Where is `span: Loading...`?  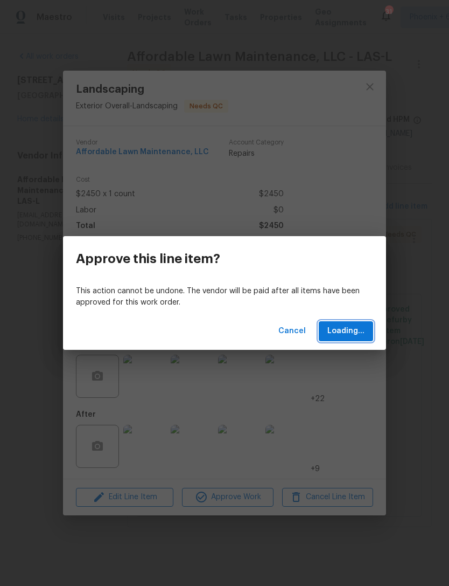
span: Loading... is located at coordinates (346, 331).